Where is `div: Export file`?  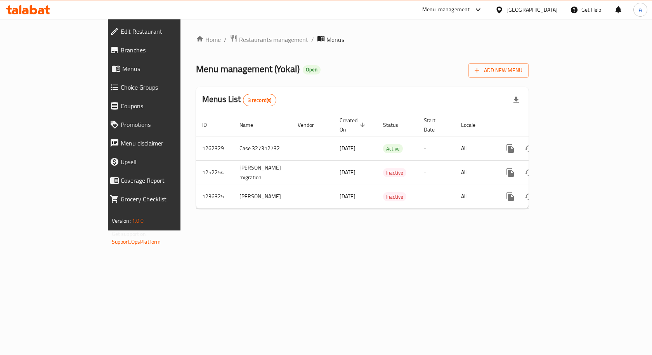
div: Export file is located at coordinates (516, 100).